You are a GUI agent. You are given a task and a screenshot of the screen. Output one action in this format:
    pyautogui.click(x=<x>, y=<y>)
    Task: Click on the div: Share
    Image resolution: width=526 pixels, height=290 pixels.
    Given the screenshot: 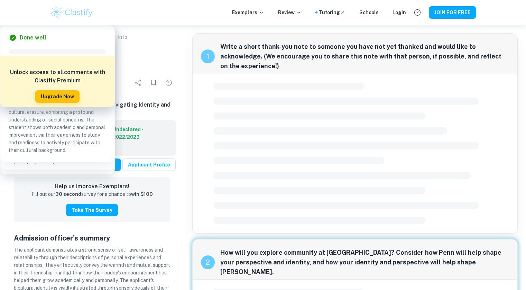 What is the action you would take?
    pyautogui.click(x=138, y=83)
    